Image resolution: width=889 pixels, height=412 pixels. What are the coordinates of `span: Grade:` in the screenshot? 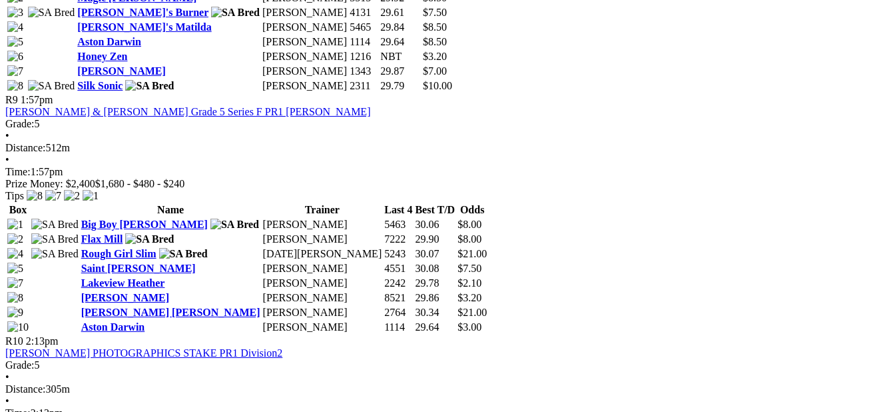 It's located at (20, 123).